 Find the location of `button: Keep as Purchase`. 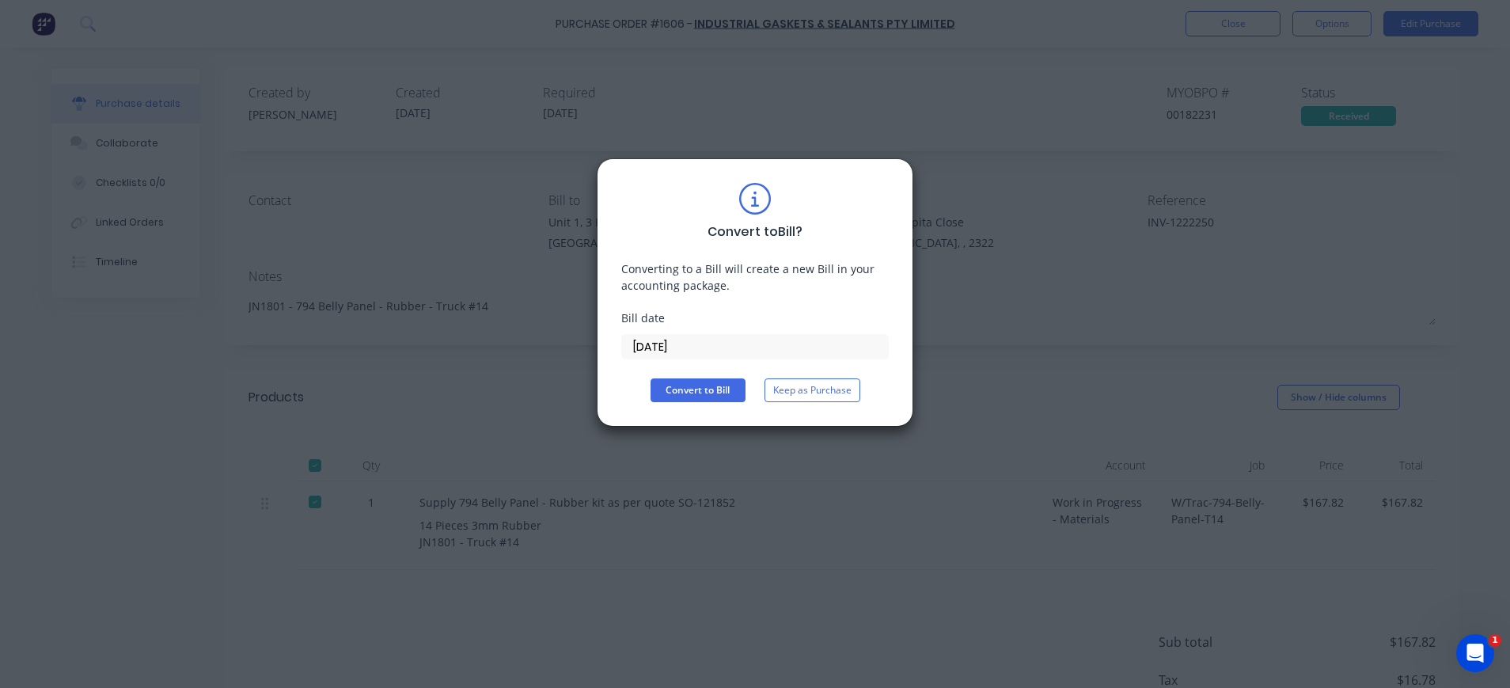

button: Keep as Purchase is located at coordinates (812, 390).